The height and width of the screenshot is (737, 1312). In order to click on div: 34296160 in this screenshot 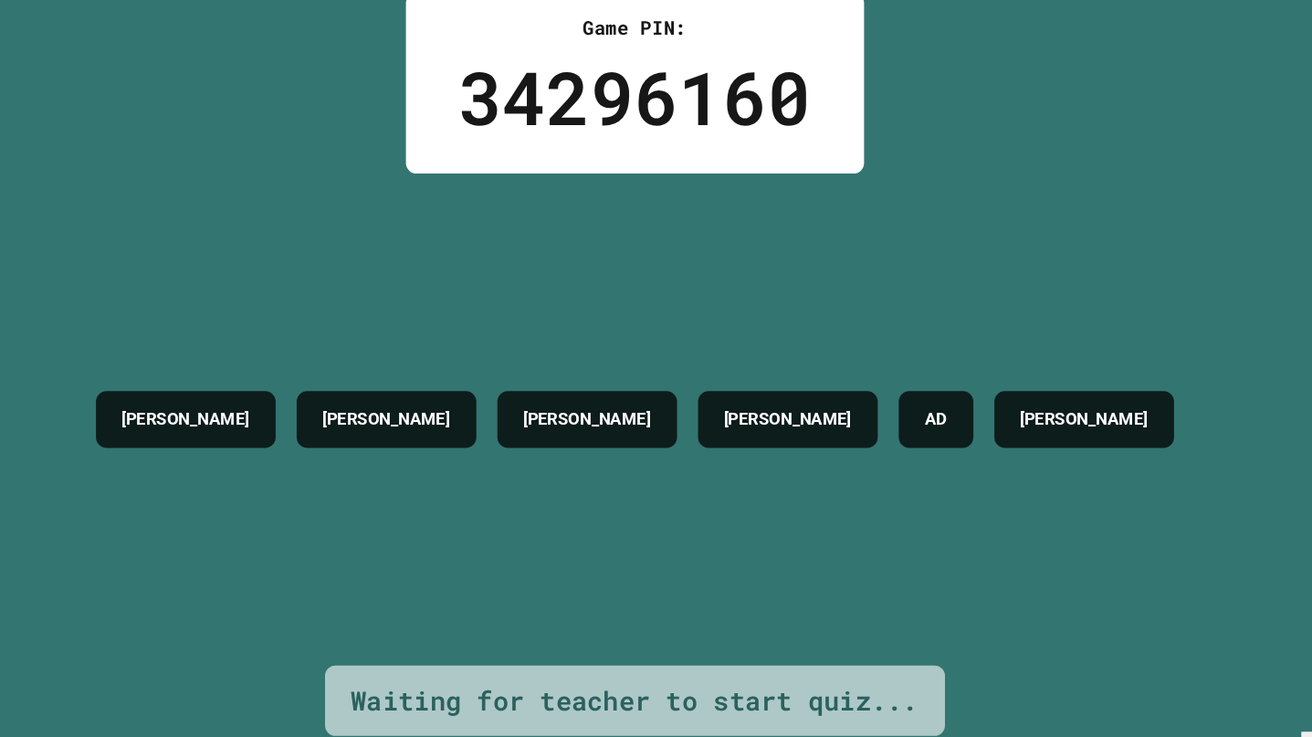, I will do `click(656, 136)`.